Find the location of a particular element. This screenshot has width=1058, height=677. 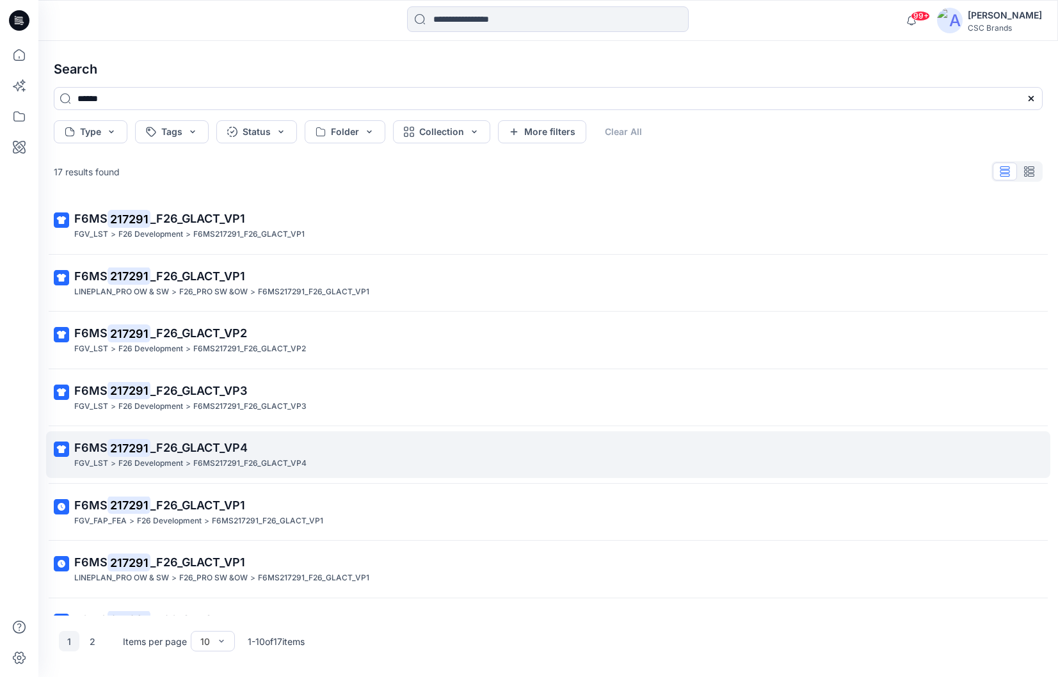

button: Status is located at coordinates (257, 132).